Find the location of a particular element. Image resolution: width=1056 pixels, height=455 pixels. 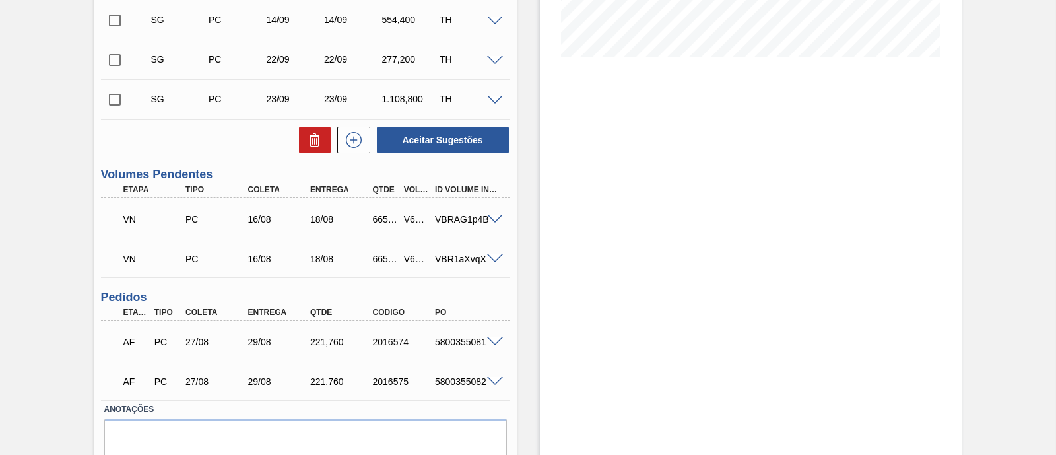

h3: Pedidos is located at coordinates (305, 297).